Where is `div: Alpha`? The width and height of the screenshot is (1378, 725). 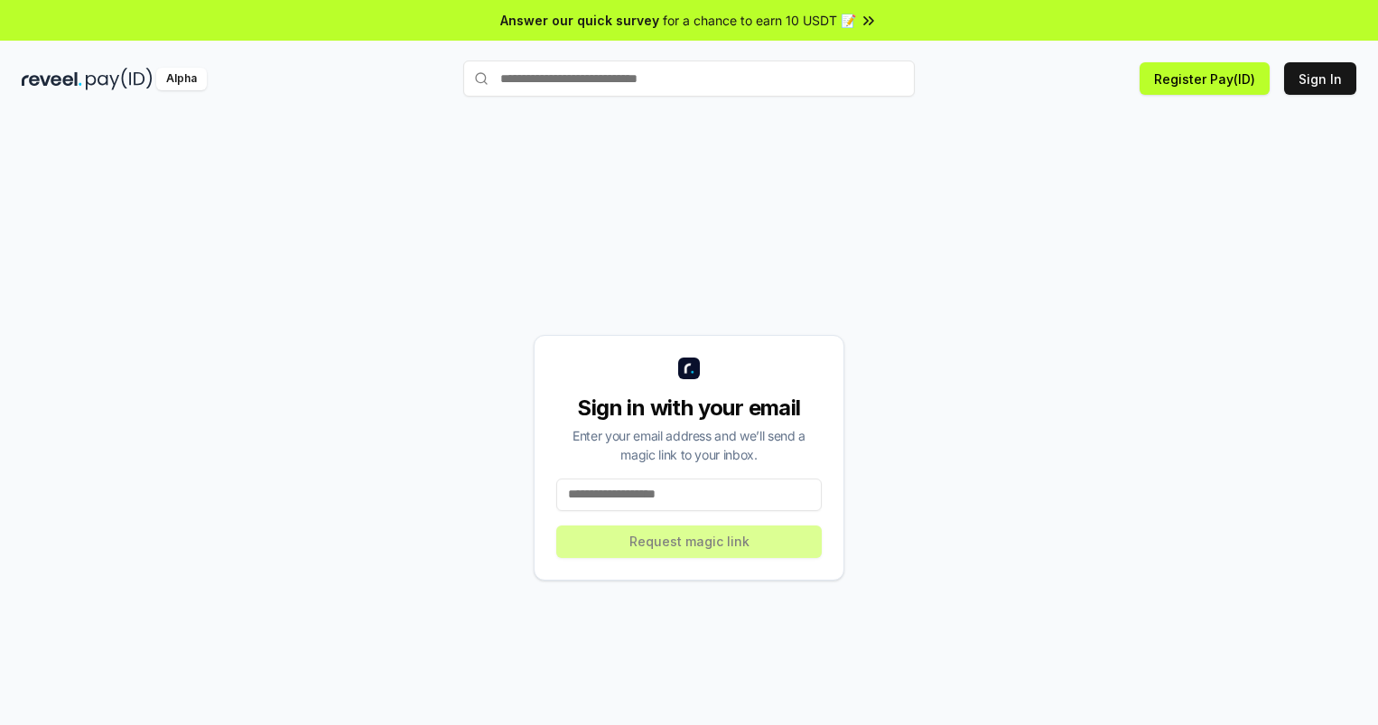
div: Alpha is located at coordinates (182, 79).